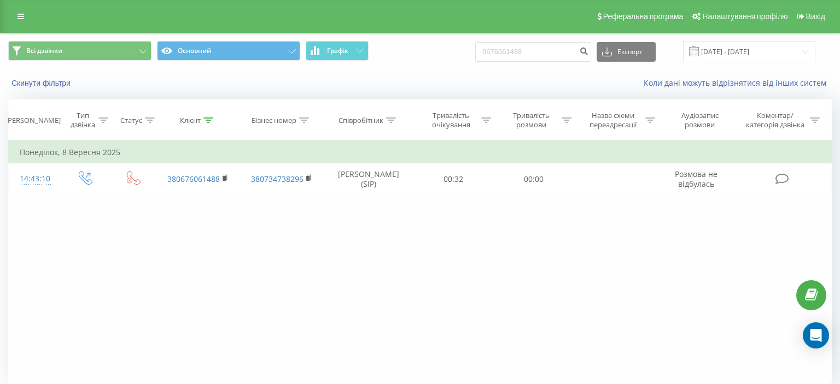 The width and height of the screenshot is (840, 384). I want to click on input: Пошук за номером, so click(533, 52).